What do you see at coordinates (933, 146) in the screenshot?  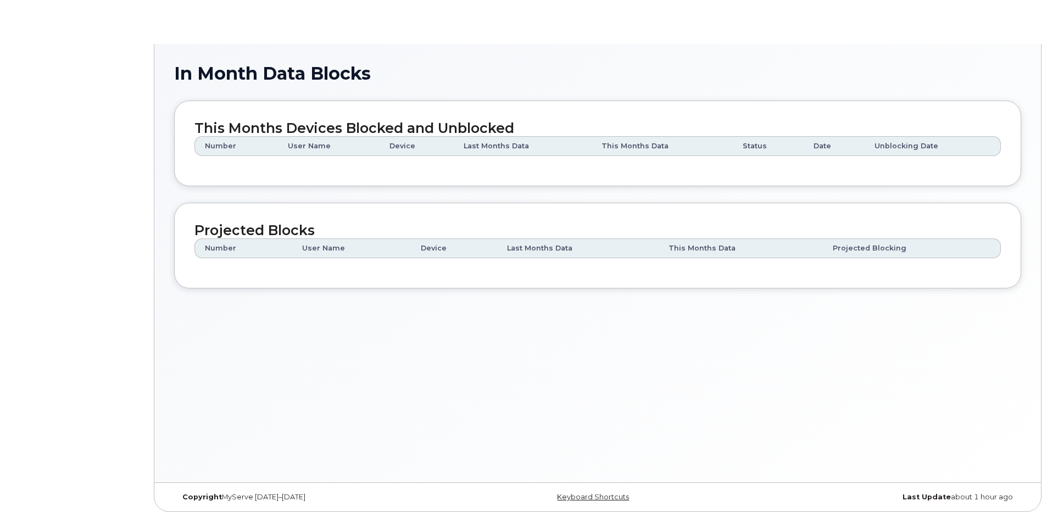 I see `th: Unblocking Date` at bounding box center [933, 146].